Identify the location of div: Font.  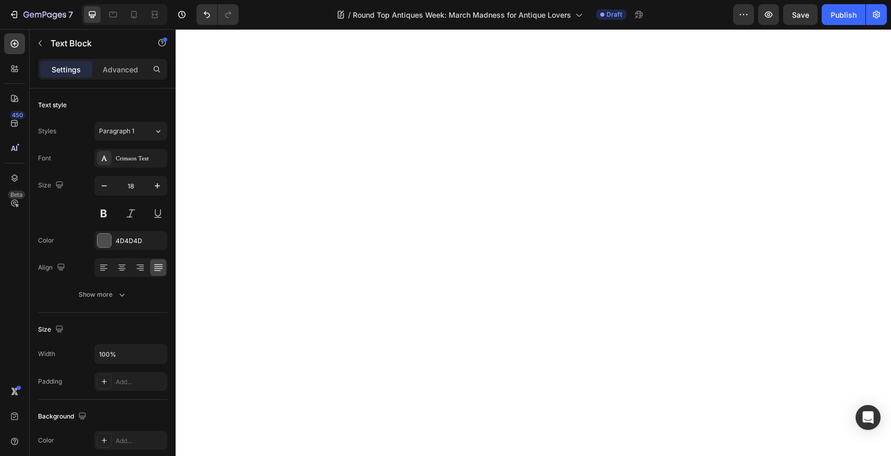
(44, 158).